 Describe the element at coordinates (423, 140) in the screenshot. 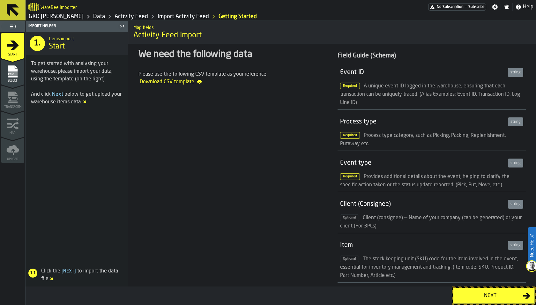

I see `span: Process type category, such as Picking, Packing, Replenishment, Putaway etc.` at that location.